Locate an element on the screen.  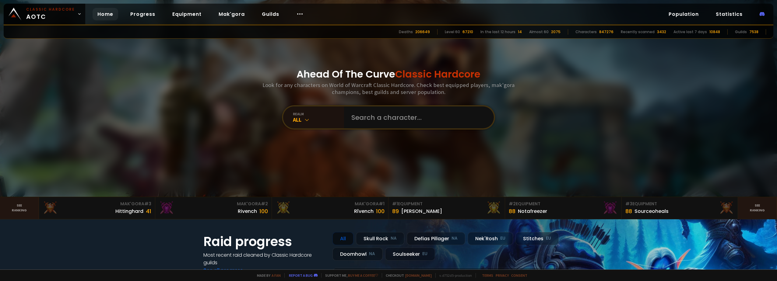
div: Hittinghard is located at coordinates (129, 211).